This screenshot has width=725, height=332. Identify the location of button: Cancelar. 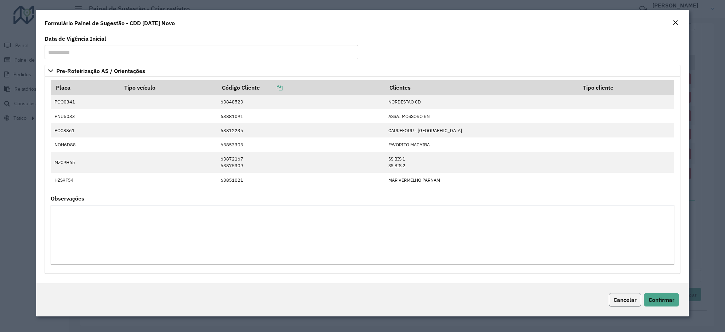
(625, 300).